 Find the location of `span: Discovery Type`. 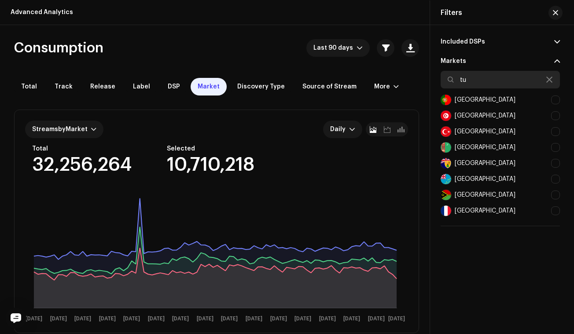

span: Discovery Type is located at coordinates (261, 87).